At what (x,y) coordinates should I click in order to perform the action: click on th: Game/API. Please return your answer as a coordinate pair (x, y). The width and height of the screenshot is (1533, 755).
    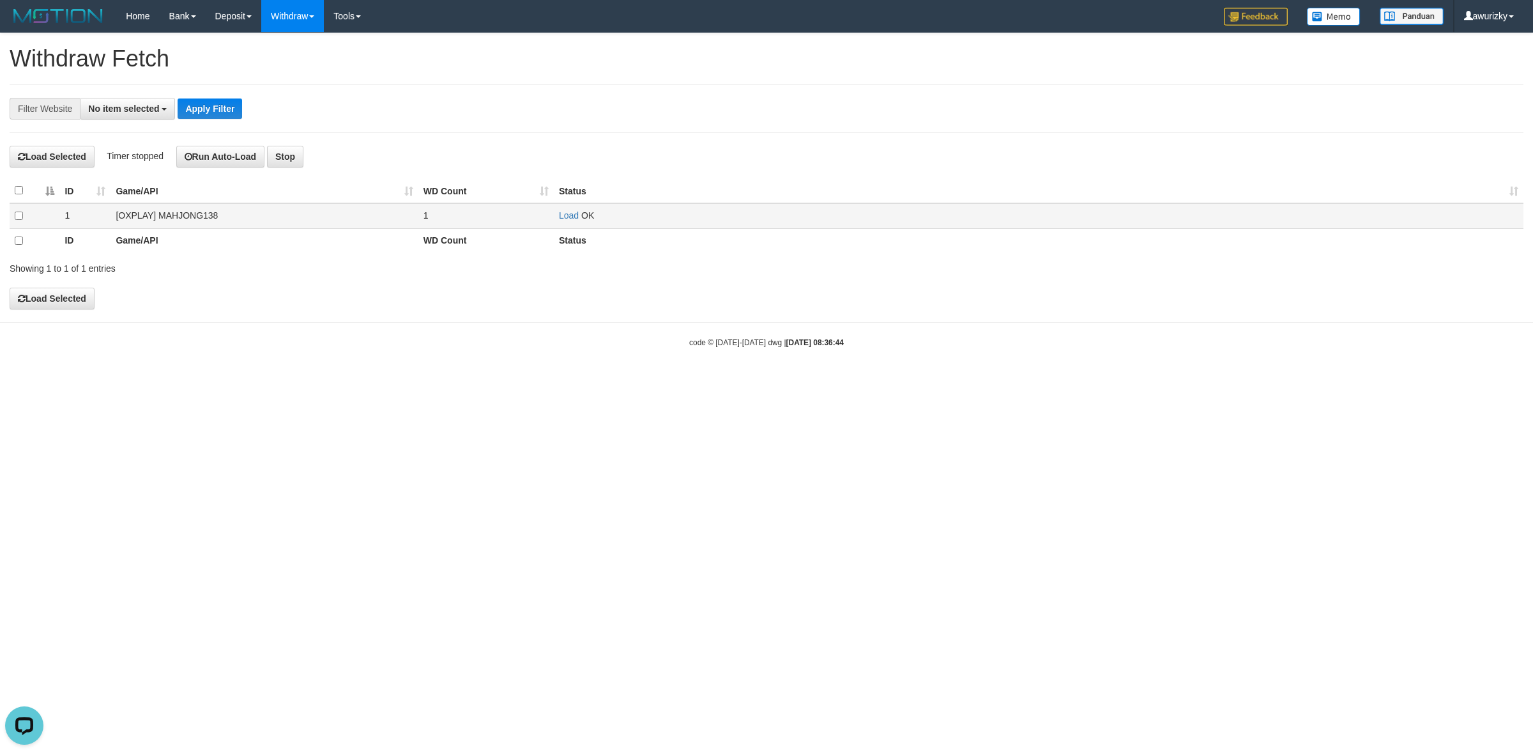
    Looking at the image, I should click on (264, 240).